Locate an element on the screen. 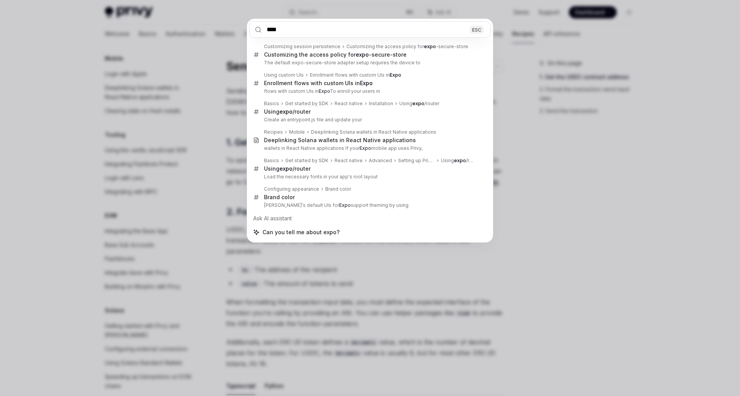  div: Using custom UIs is located at coordinates (284, 75).